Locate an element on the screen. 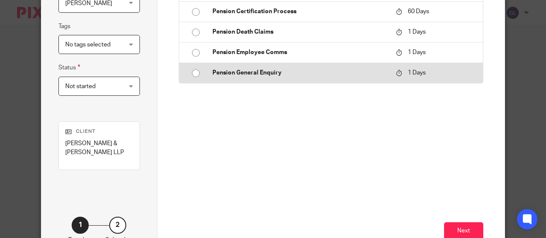 The image size is (546, 238). span: 60 Days is located at coordinates (418, 12).